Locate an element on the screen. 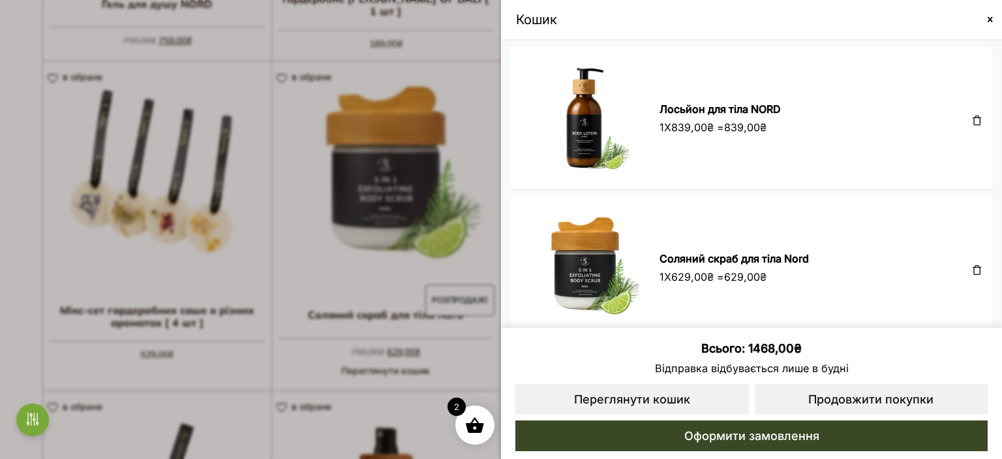  a: Продовжити покупки is located at coordinates (871, 399).